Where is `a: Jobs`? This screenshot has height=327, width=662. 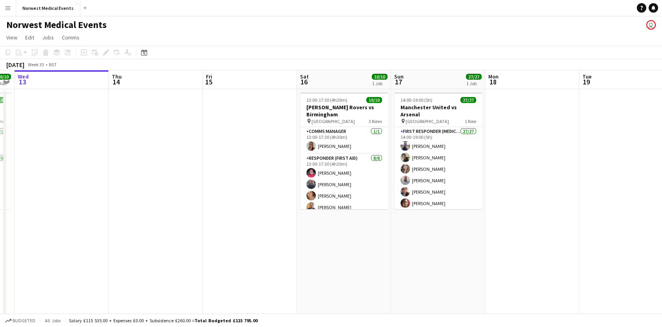 a: Jobs is located at coordinates (48, 37).